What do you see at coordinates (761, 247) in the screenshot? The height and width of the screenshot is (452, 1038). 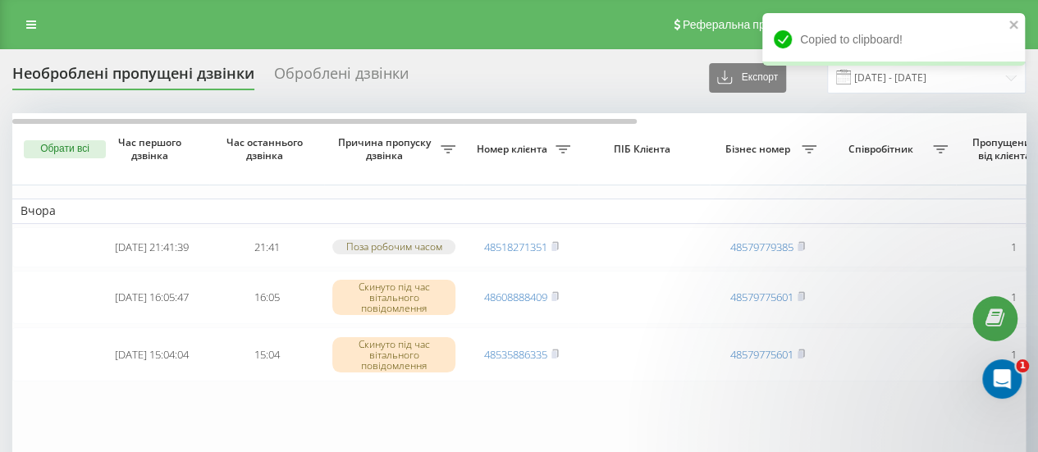 I see `a: 48579779385` at bounding box center [761, 247].